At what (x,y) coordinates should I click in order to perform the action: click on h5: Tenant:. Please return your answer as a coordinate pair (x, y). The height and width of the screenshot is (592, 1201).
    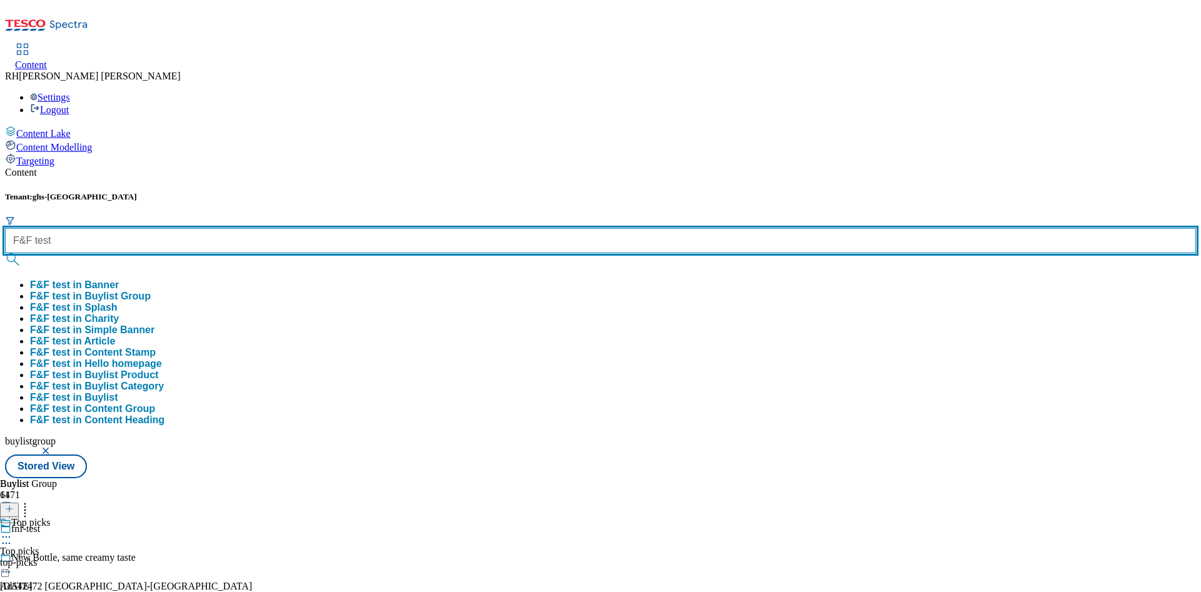
    Looking at the image, I should click on (600, 197).